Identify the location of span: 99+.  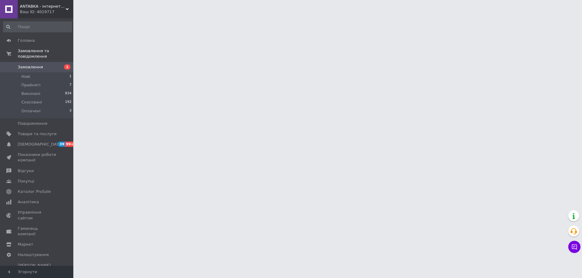
(70, 144).